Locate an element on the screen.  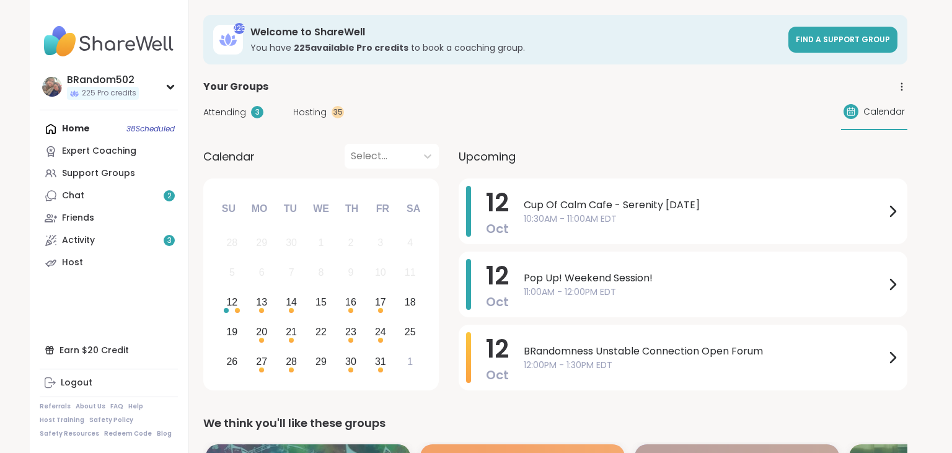
div: Not available Friday, October 10th, 2025 is located at coordinates (380, 273).